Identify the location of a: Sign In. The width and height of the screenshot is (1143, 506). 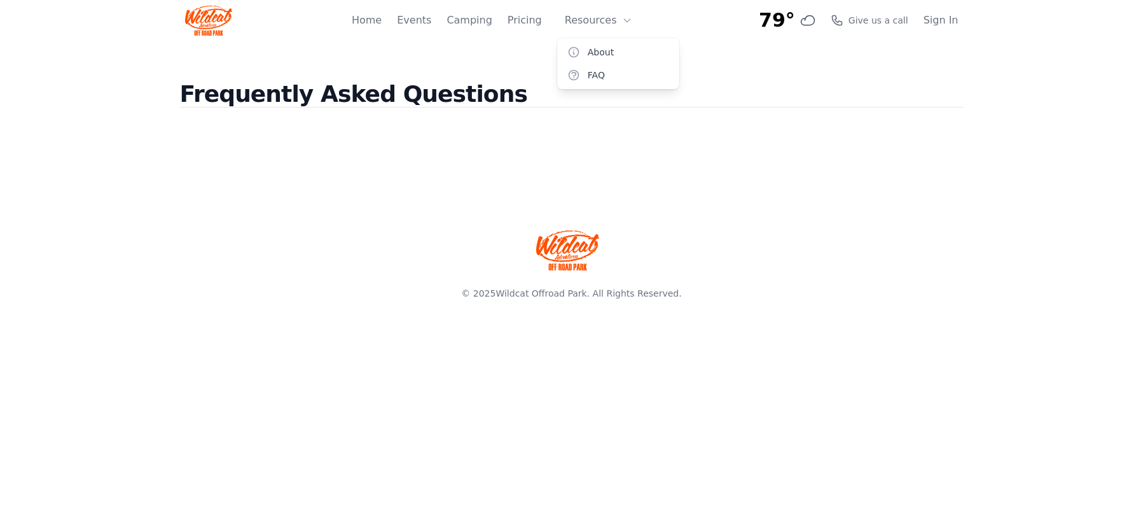
(941, 20).